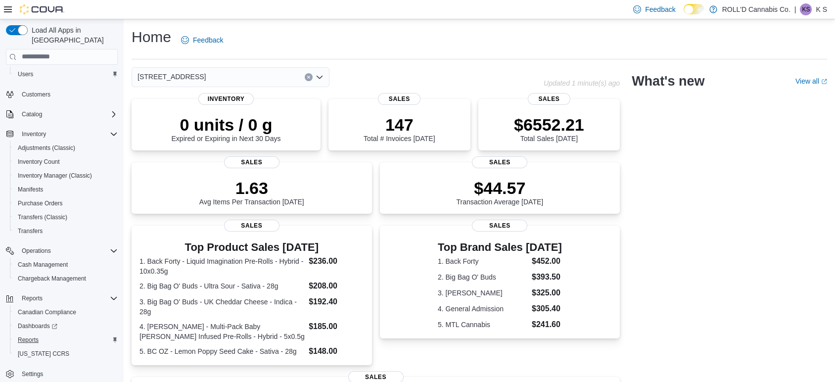 This screenshot has width=835, height=382. Describe the element at coordinates (42, 9) in the screenshot. I see `img: Cova` at that location.